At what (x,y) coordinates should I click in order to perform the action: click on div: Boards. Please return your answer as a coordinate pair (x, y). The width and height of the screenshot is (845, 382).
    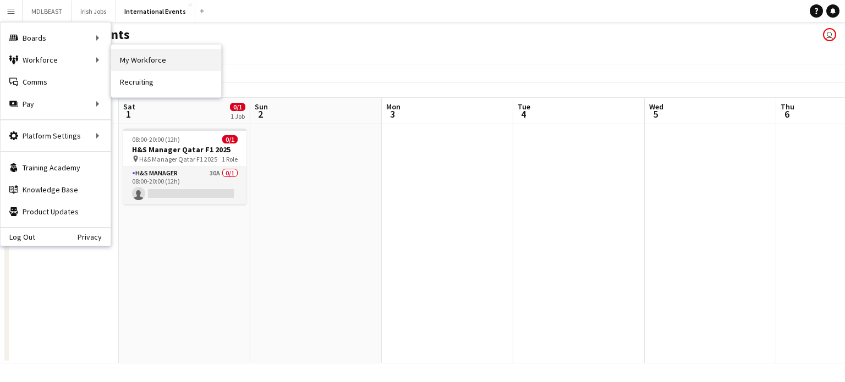
    Looking at the image, I should click on (56, 38).